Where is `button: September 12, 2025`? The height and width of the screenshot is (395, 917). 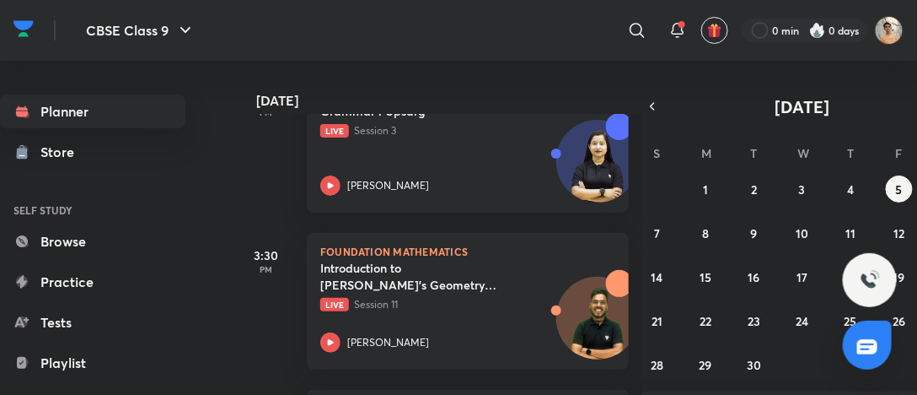
button: September 12, 2025 is located at coordinates (900, 233).